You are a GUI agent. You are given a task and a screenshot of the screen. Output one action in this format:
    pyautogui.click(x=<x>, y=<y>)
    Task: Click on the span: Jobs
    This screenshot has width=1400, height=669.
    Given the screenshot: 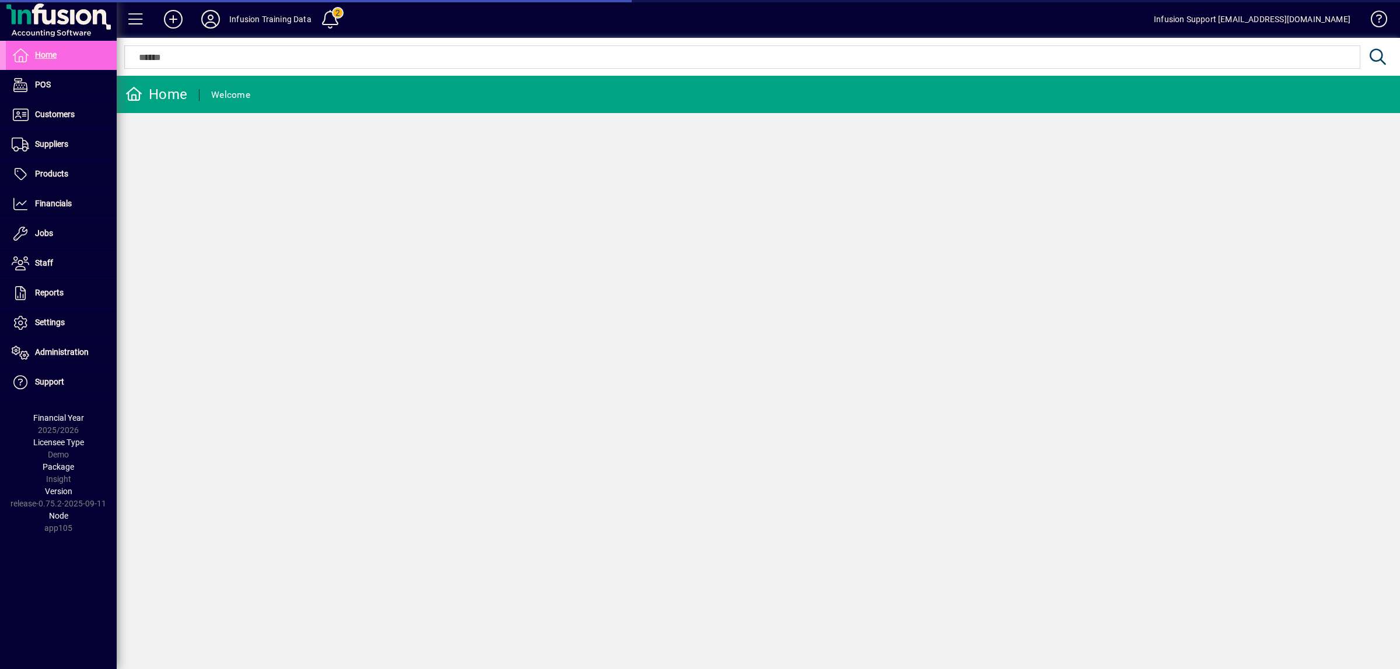 What is the action you would take?
    pyautogui.click(x=44, y=233)
    